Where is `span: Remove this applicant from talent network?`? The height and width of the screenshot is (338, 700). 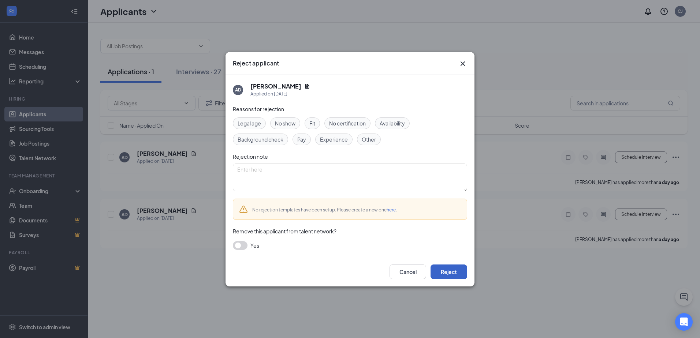 span: Remove this applicant from talent network? is located at coordinates (284, 231).